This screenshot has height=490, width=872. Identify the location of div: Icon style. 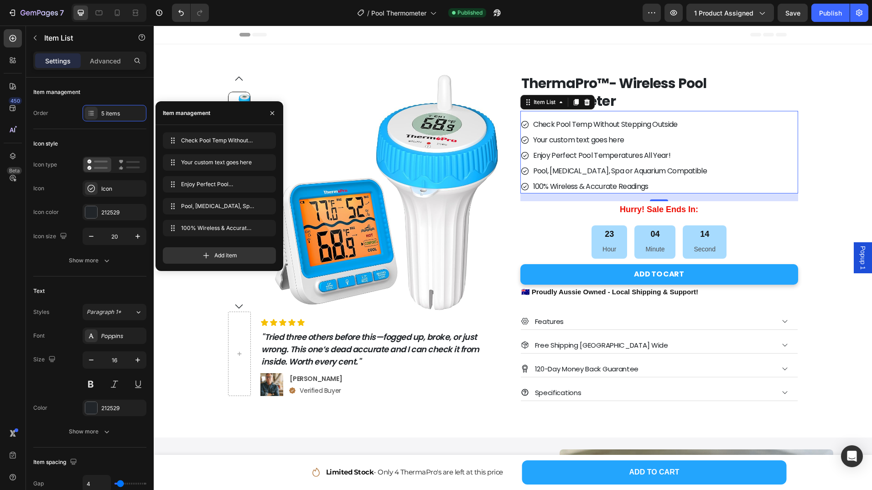
(46, 144).